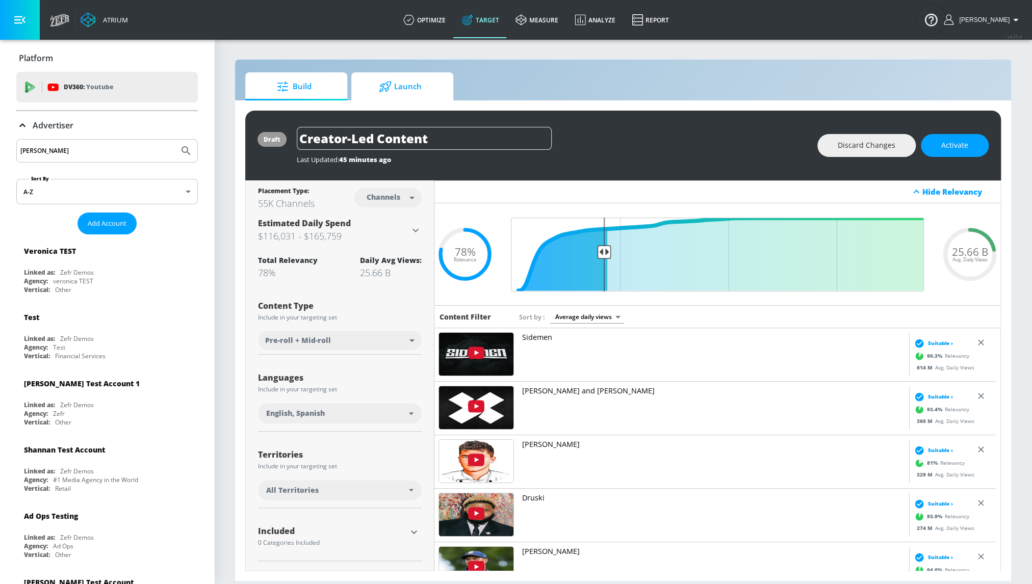  Describe the element at coordinates (465, 252) in the screenshot. I see `span: 78%` at that location.